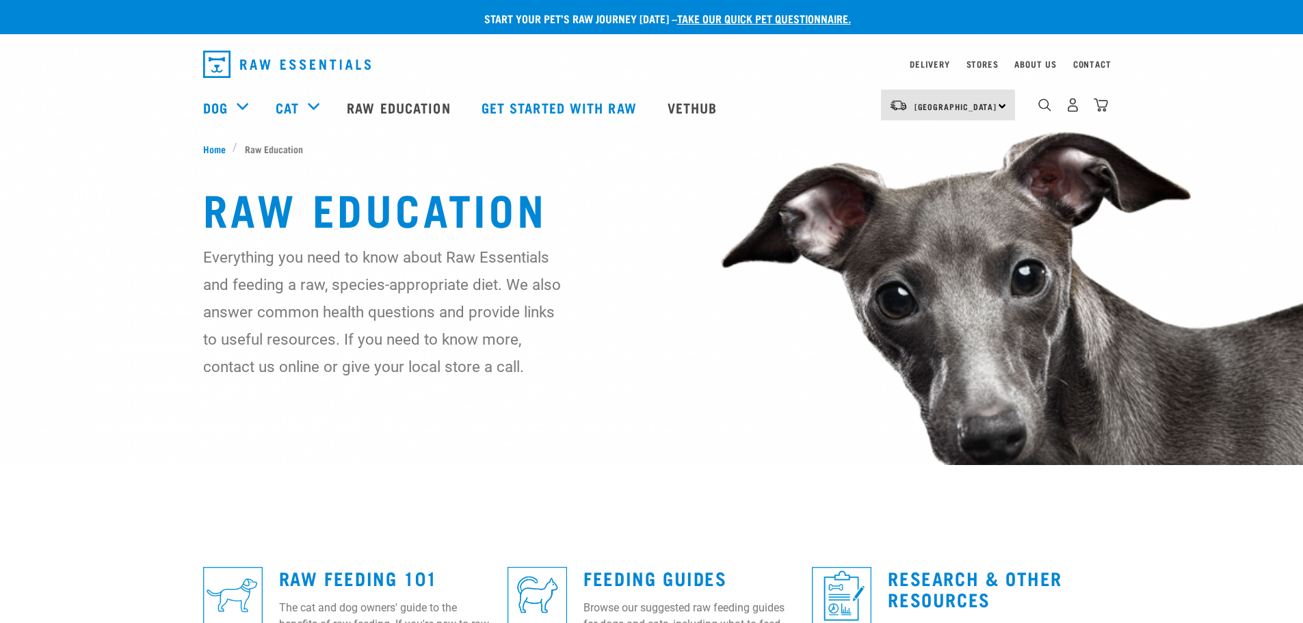  Describe the element at coordinates (1073, 105) in the screenshot. I see `img: user.png` at that location.